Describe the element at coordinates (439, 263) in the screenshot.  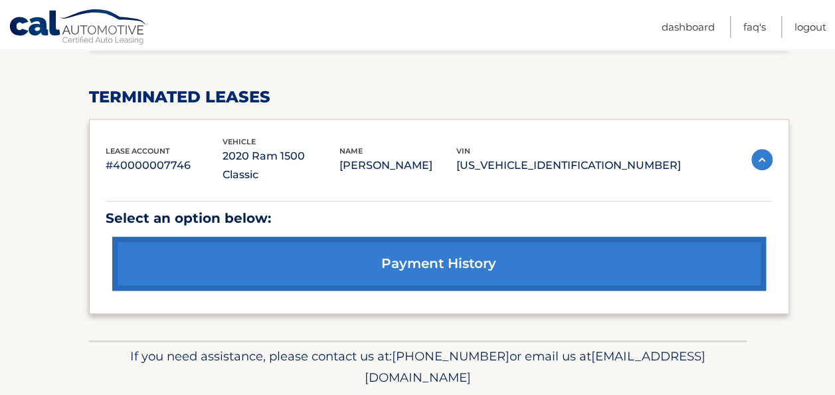
I see `a: payment history` at that location.